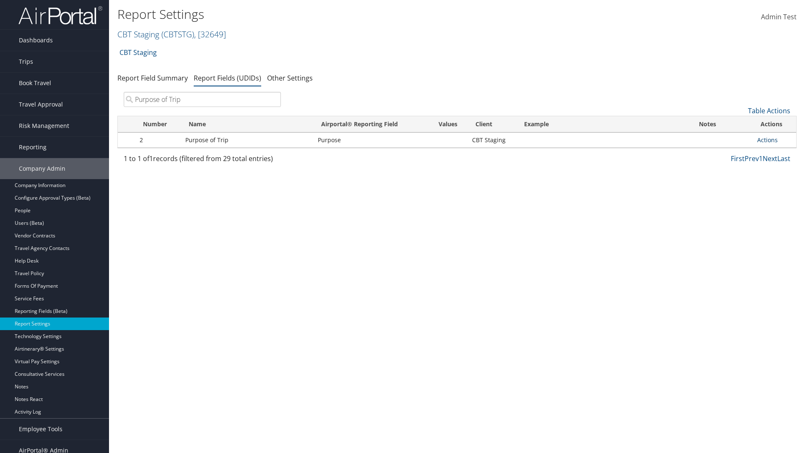 The height and width of the screenshot is (453, 805). I want to click on span: Company Admin, so click(42, 168).